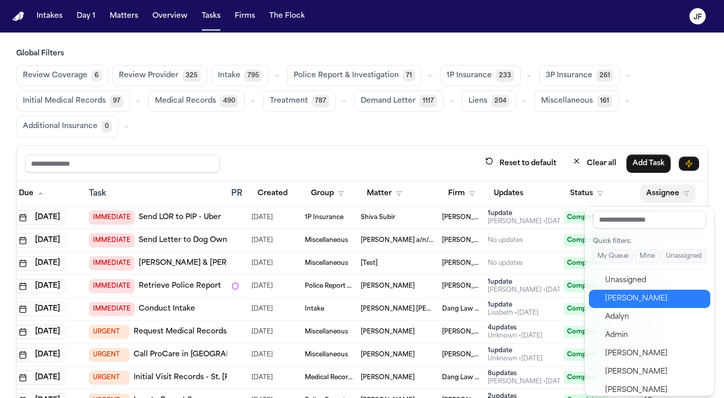 The image size is (724, 398). I want to click on button: Mine, so click(647, 256).